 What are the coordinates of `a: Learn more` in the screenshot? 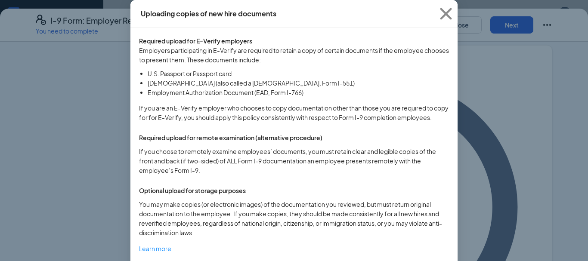 It's located at (155, 249).